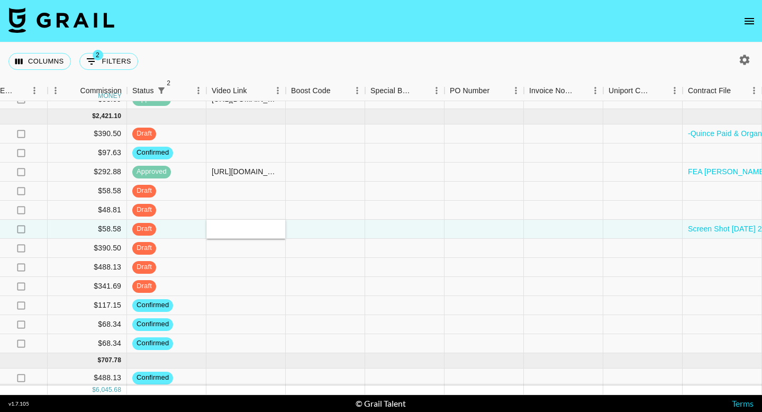  I want to click on div: 2 active filters, so click(161, 90).